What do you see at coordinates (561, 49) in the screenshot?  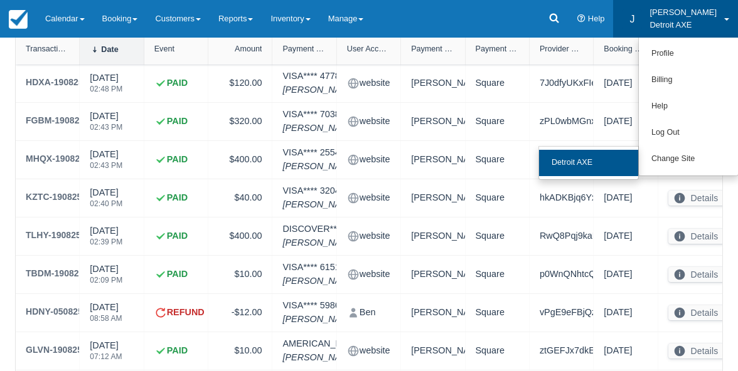 I see `div: Provider Transaction` at bounding box center [561, 49].